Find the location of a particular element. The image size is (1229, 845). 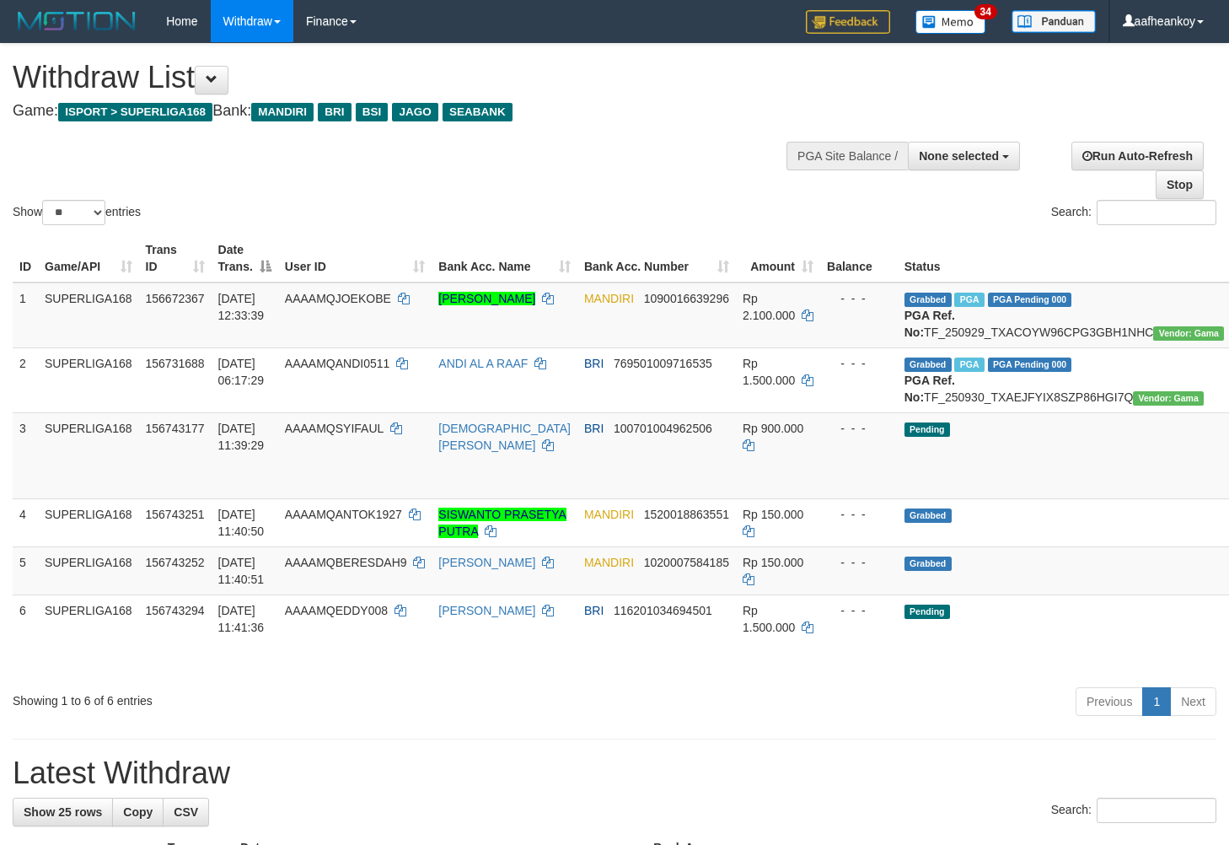

th: Balance is located at coordinates (859, 258).